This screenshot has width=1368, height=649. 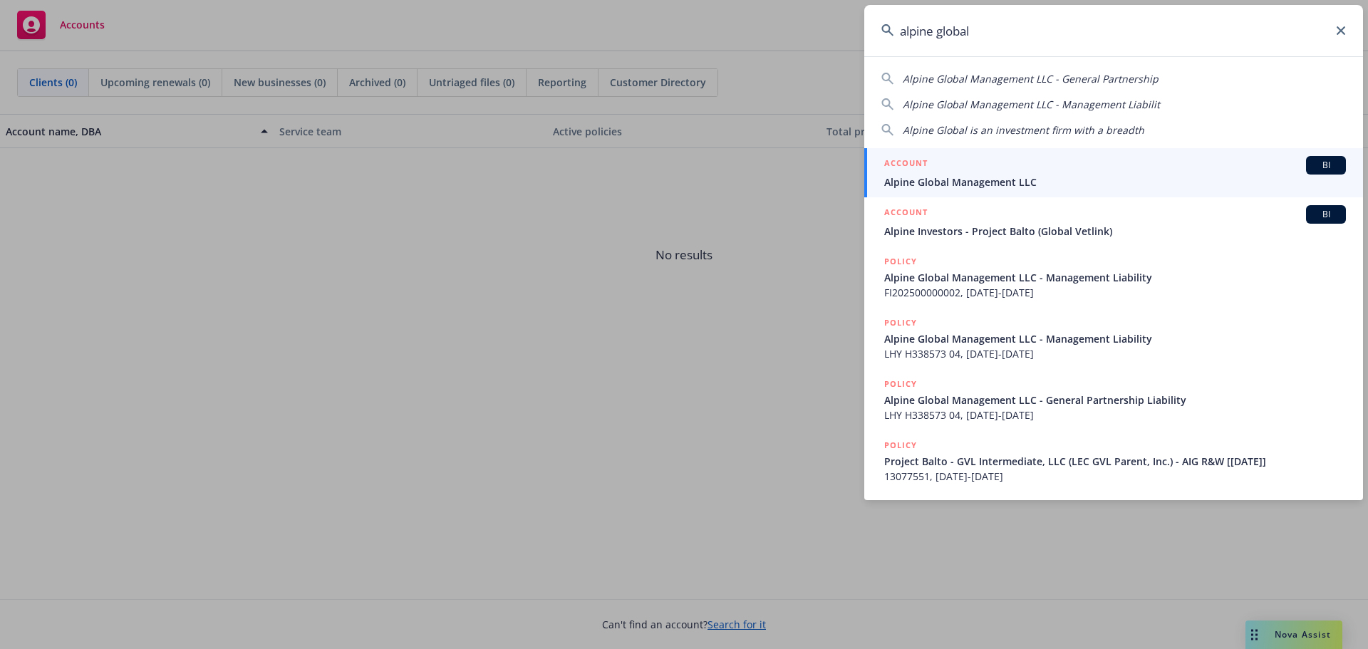 What do you see at coordinates (1115, 400) in the screenshot?
I see `span: Alpine Global Management LLC - General Partnership Liability` at bounding box center [1115, 400].